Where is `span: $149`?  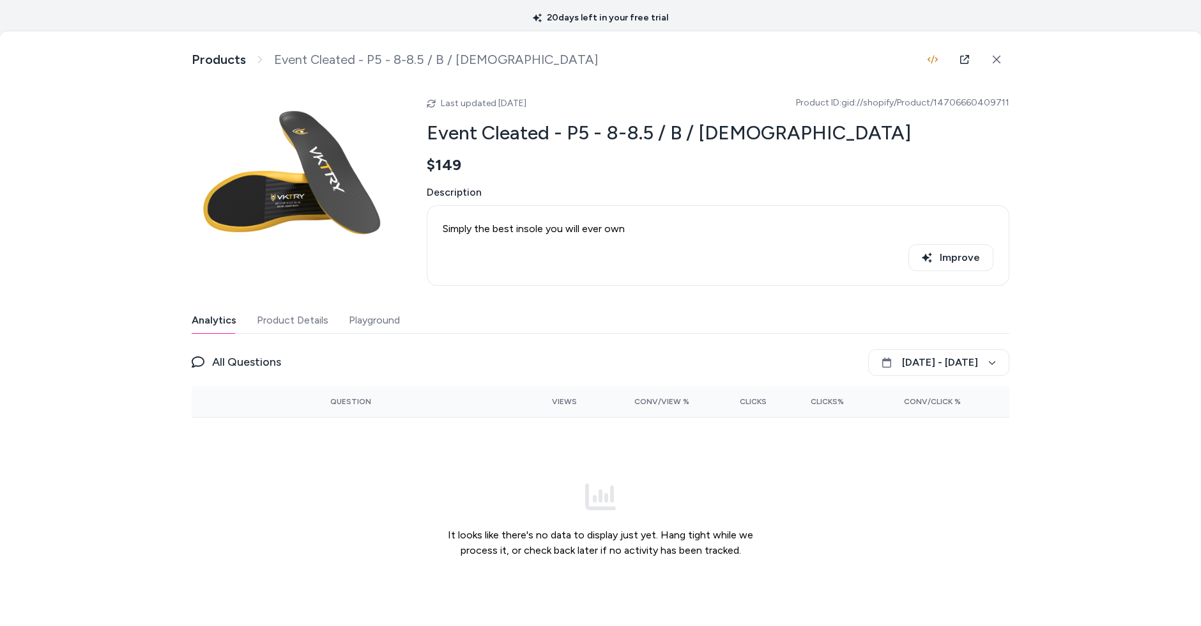 span: $149 is located at coordinates (444, 165).